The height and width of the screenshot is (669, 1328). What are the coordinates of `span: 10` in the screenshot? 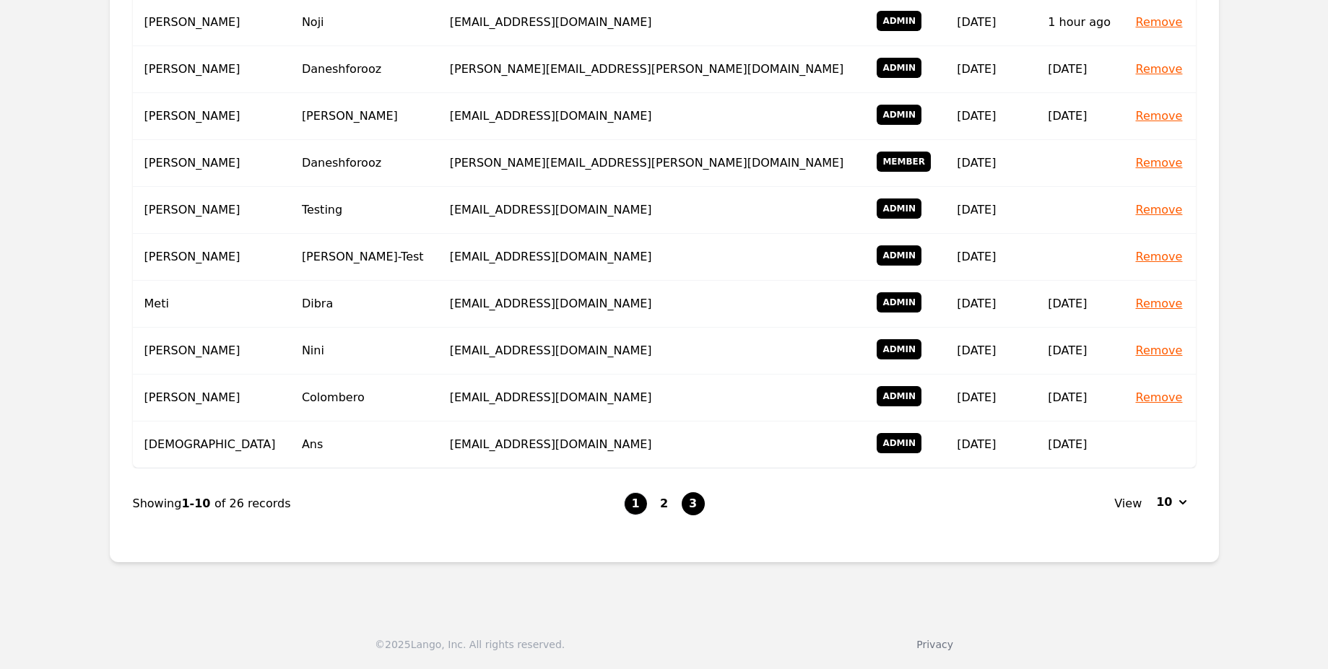 It's located at (1164, 503).